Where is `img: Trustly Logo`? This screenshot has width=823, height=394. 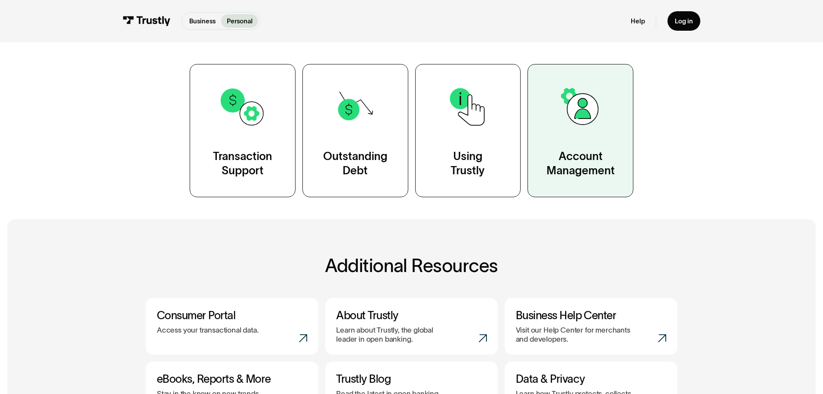 img: Trustly Logo is located at coordinates (146, 21).